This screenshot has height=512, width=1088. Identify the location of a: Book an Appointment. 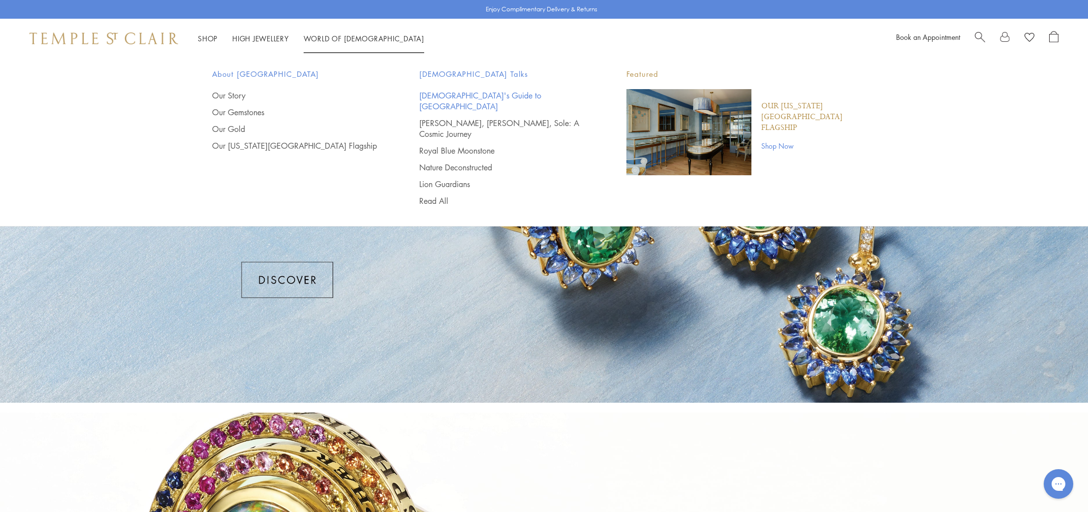
(928, 37).